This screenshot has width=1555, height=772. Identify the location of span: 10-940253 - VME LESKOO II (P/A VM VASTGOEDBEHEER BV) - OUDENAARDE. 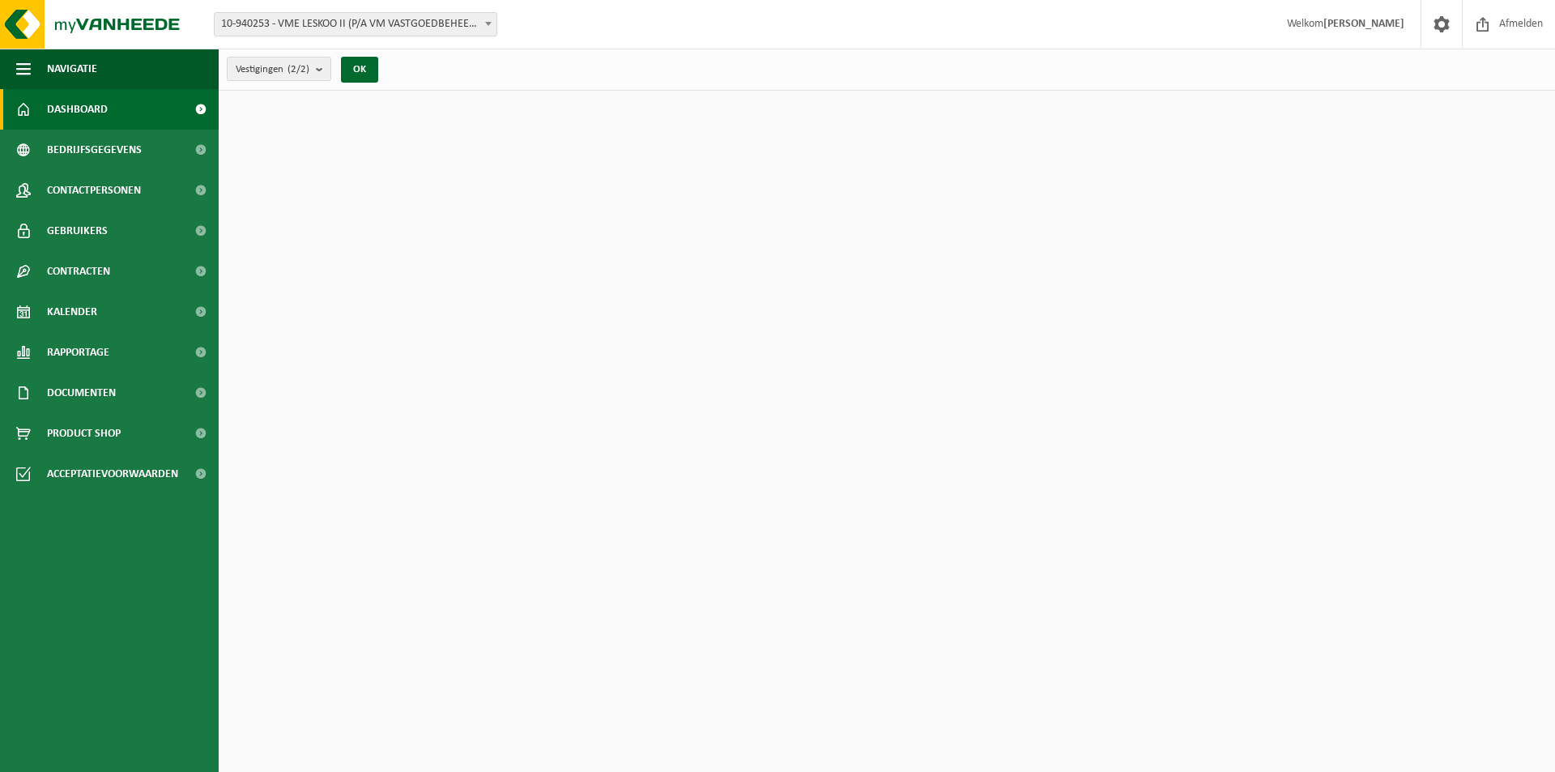
(356, 24).